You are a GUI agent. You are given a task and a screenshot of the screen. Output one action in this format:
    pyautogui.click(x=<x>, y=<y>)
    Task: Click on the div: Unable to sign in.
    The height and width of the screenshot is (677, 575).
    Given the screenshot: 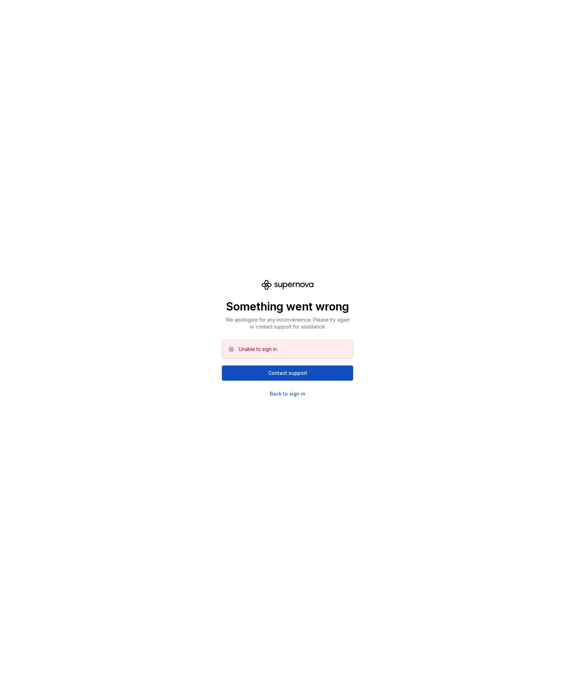 What is the action you would take?
    pyautogui.click(x=258, y=349)
    